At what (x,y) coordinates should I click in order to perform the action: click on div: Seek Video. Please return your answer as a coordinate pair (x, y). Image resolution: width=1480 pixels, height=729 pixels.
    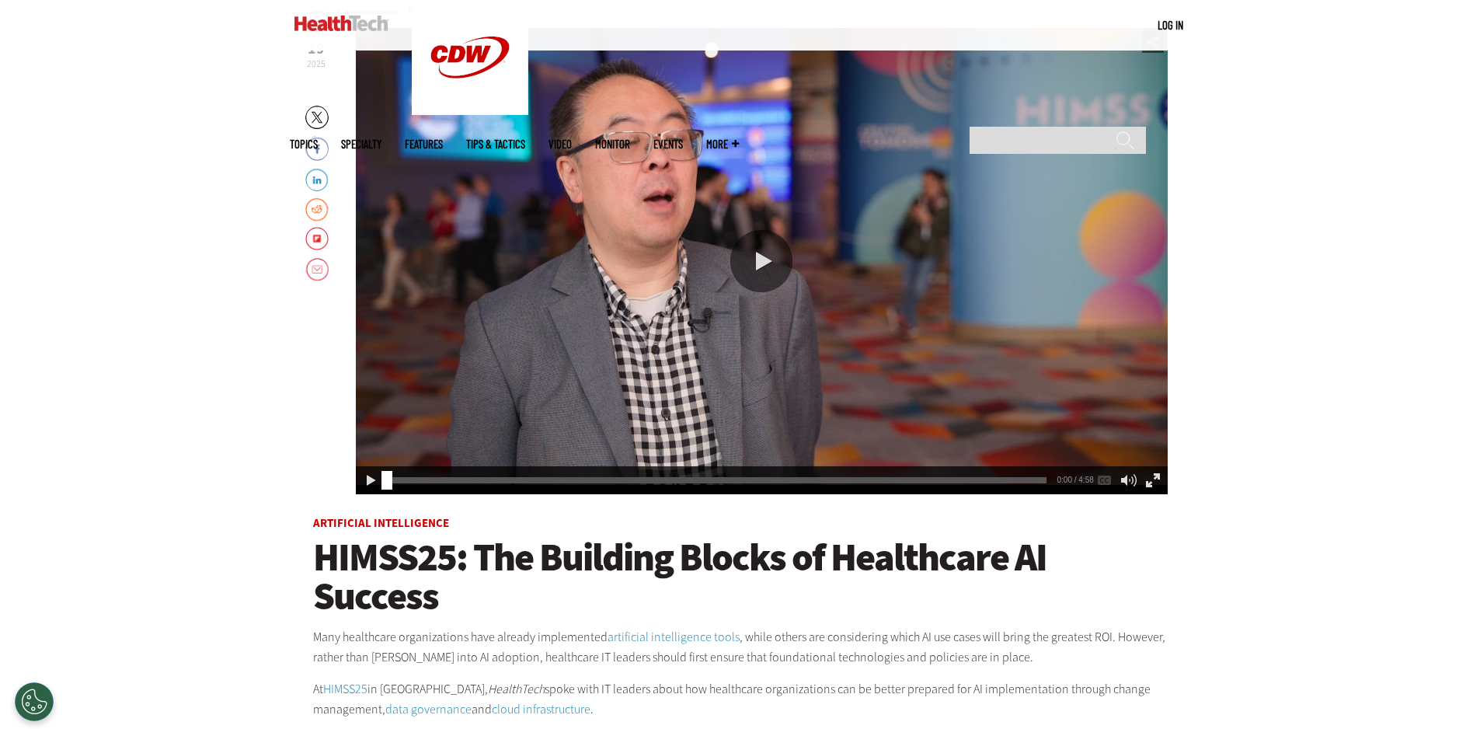
    Looking at the image, I should click on (387, 480).